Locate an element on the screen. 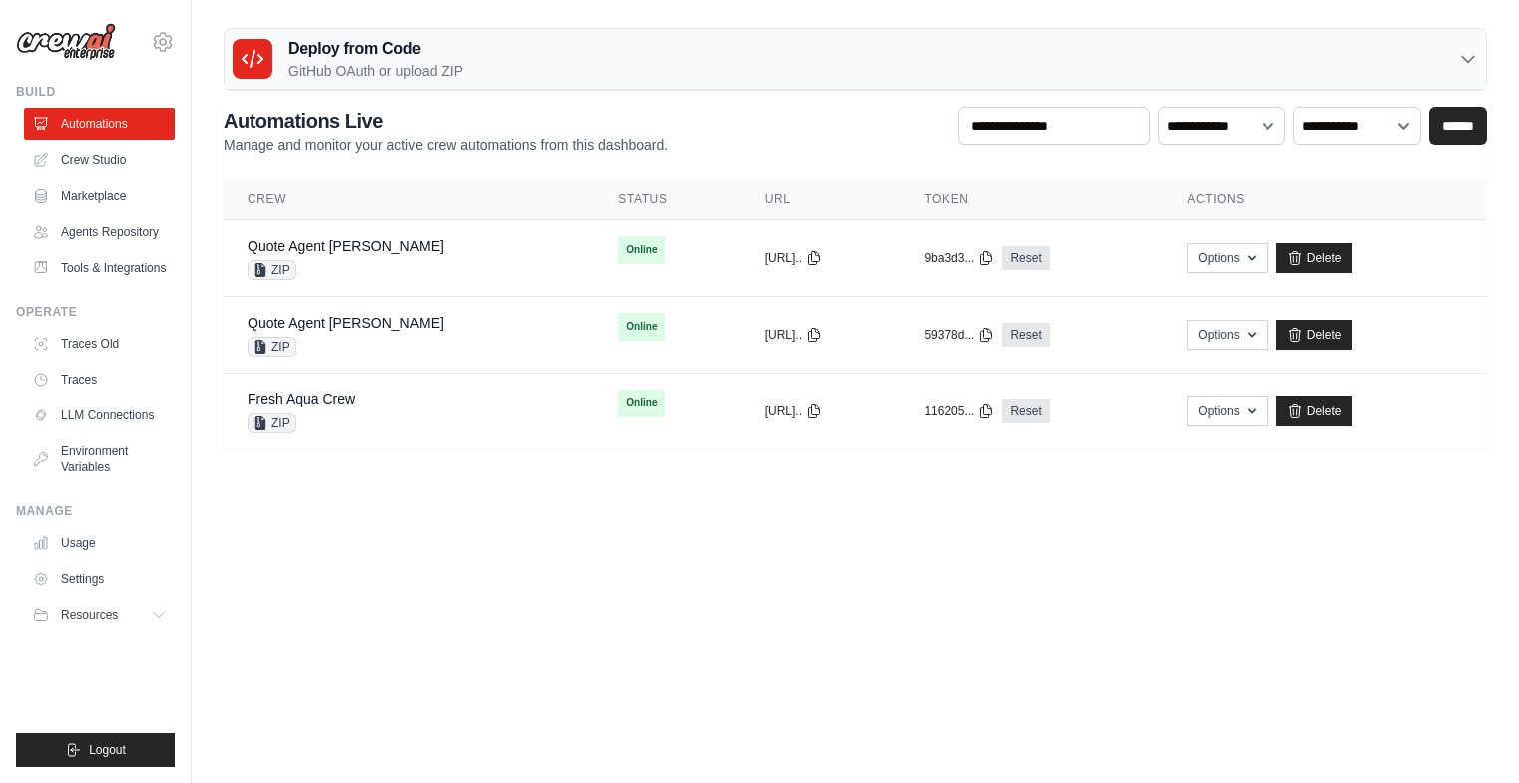 Image resolution: width=1519 pixels, height=783 pixels. button: Logout is located at coordinates (95, 750).